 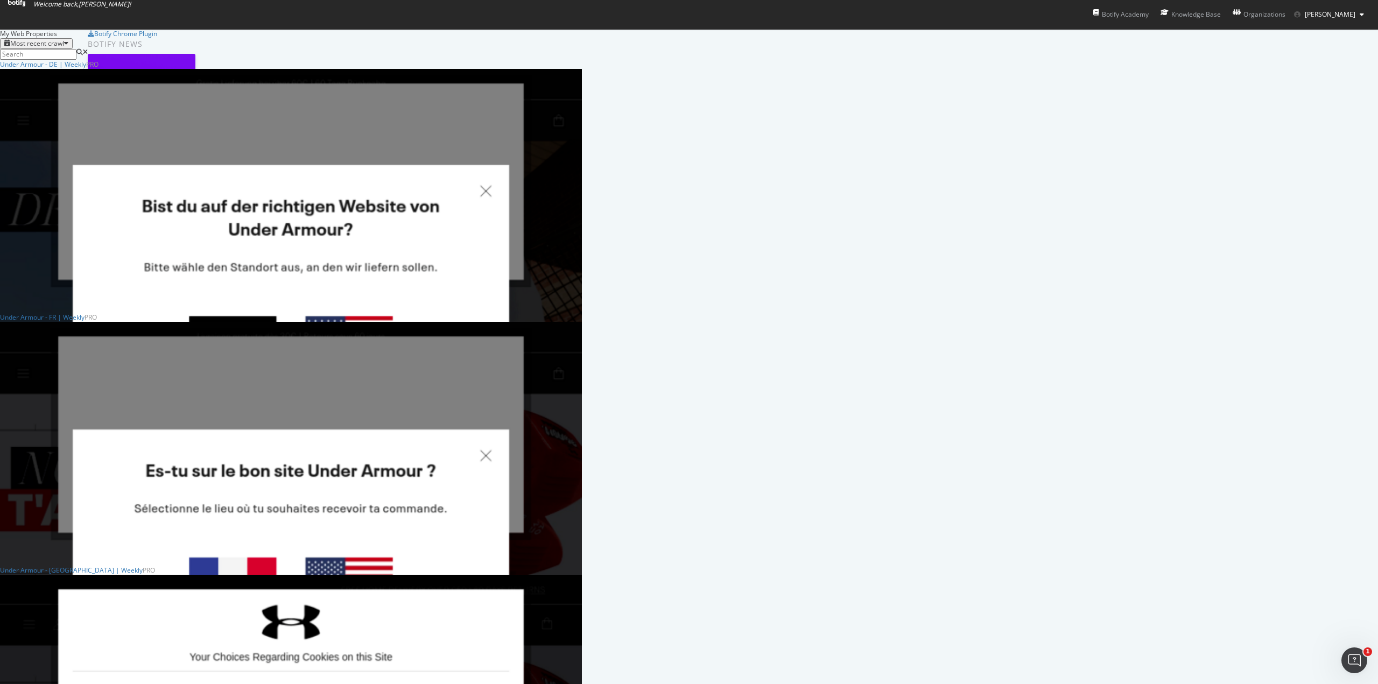 What do you see at coordinates (1190, 15) in the screenshot?
I see `div: Knowledge Base` at bounding box center [1190, 15].